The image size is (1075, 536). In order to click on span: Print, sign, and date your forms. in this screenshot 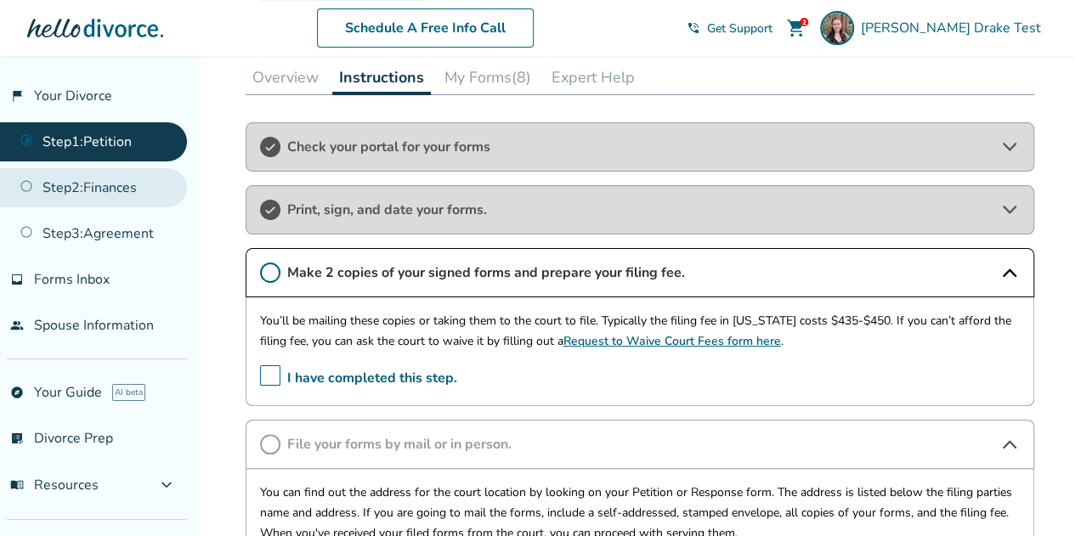, I will do `click(640, 210)`.